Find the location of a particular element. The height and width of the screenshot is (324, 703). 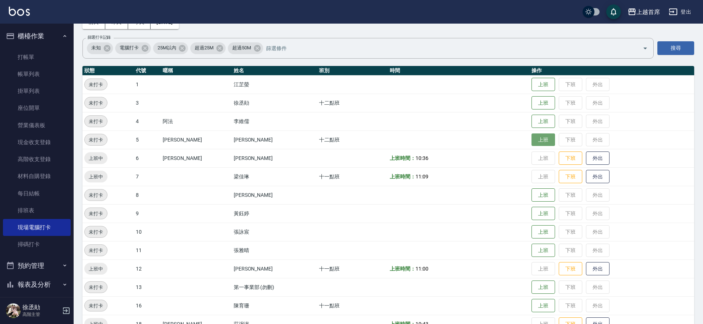

a: 掛單列表 is located at coordinates (37, 91).